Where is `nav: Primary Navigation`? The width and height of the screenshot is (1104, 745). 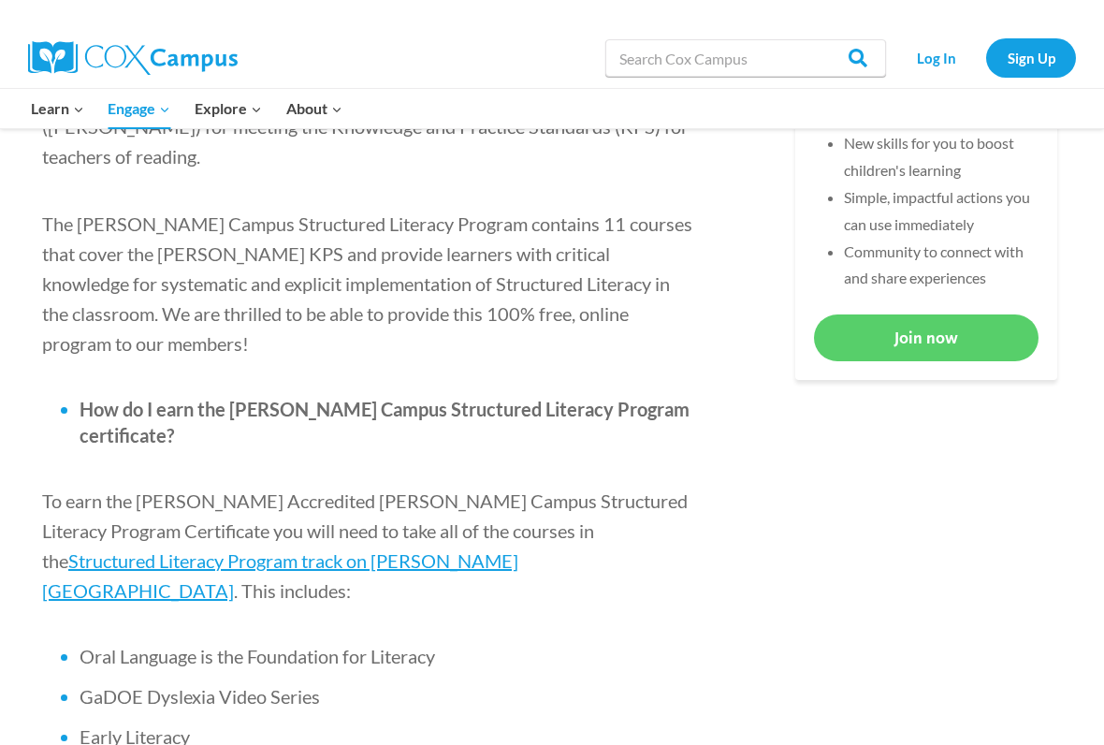
nav: Primary Navigation is located at coordinates (186, 108).